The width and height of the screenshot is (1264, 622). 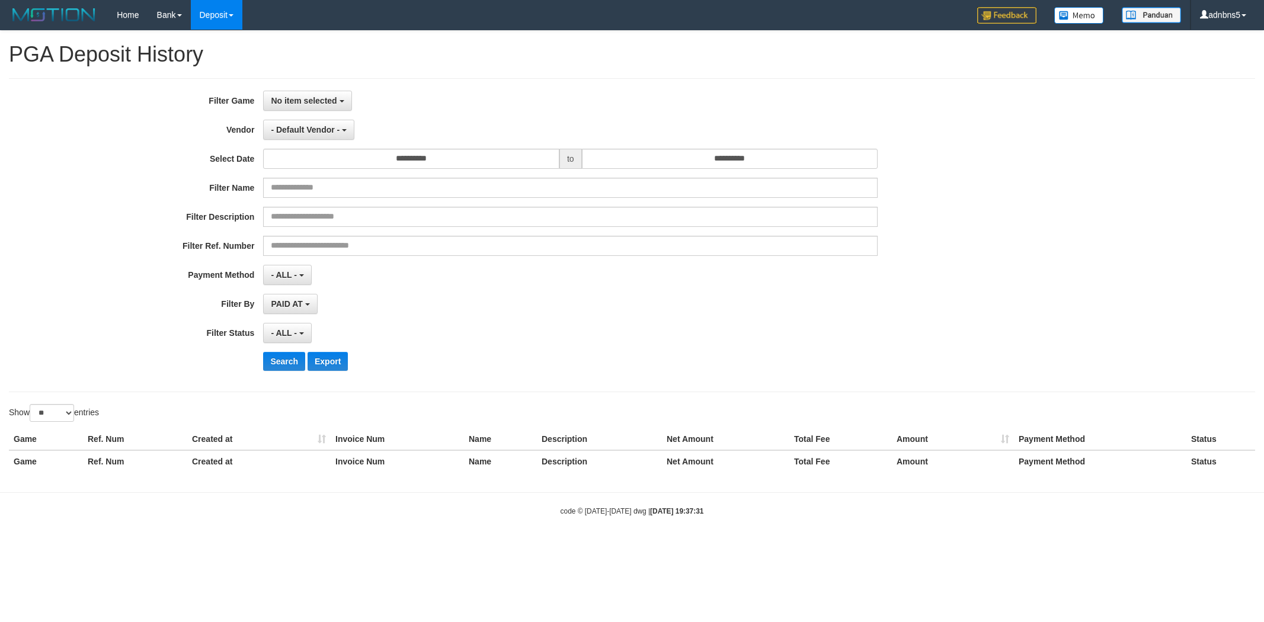 What do you see at coordinates (286, 304) in the screenshot?
I see `span: PAID AT` at bounding box center [286, 304].